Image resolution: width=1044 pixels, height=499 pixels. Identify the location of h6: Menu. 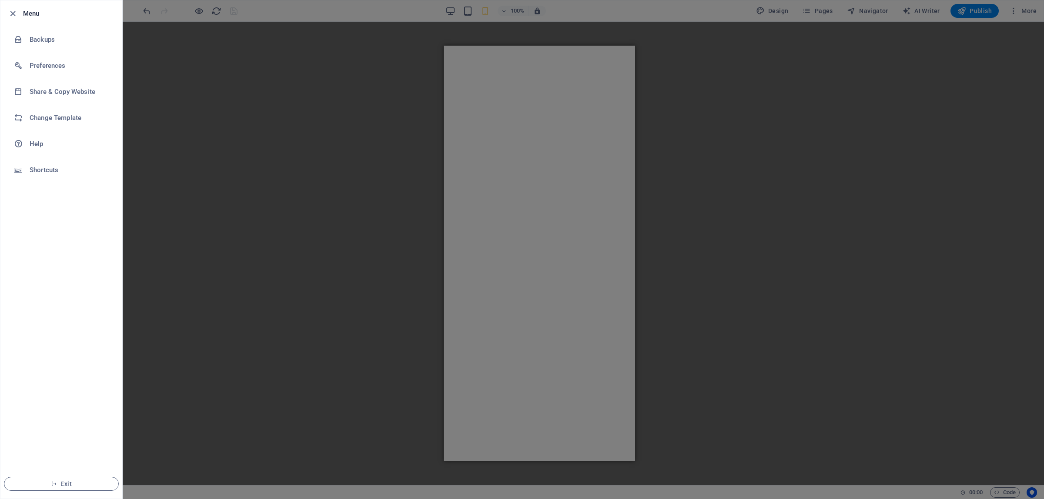
(69, 13).